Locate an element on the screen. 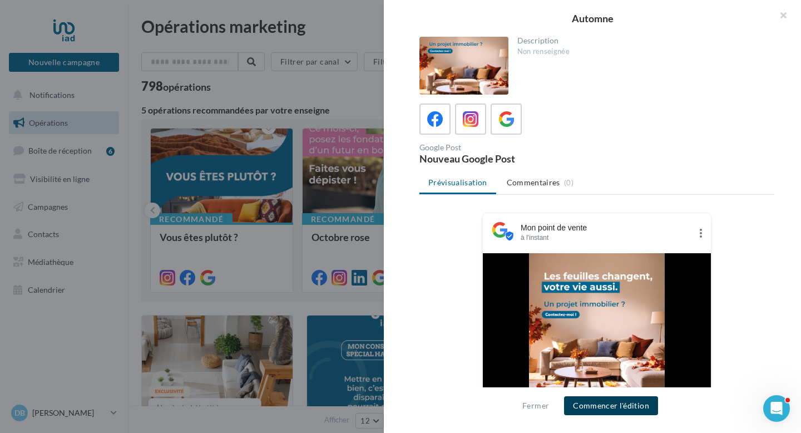  span: Commentaires is located at coordinates (533, 182).